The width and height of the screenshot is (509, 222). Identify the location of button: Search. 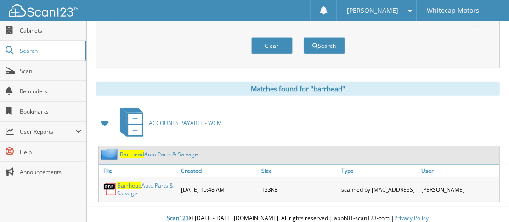
(324, 45).